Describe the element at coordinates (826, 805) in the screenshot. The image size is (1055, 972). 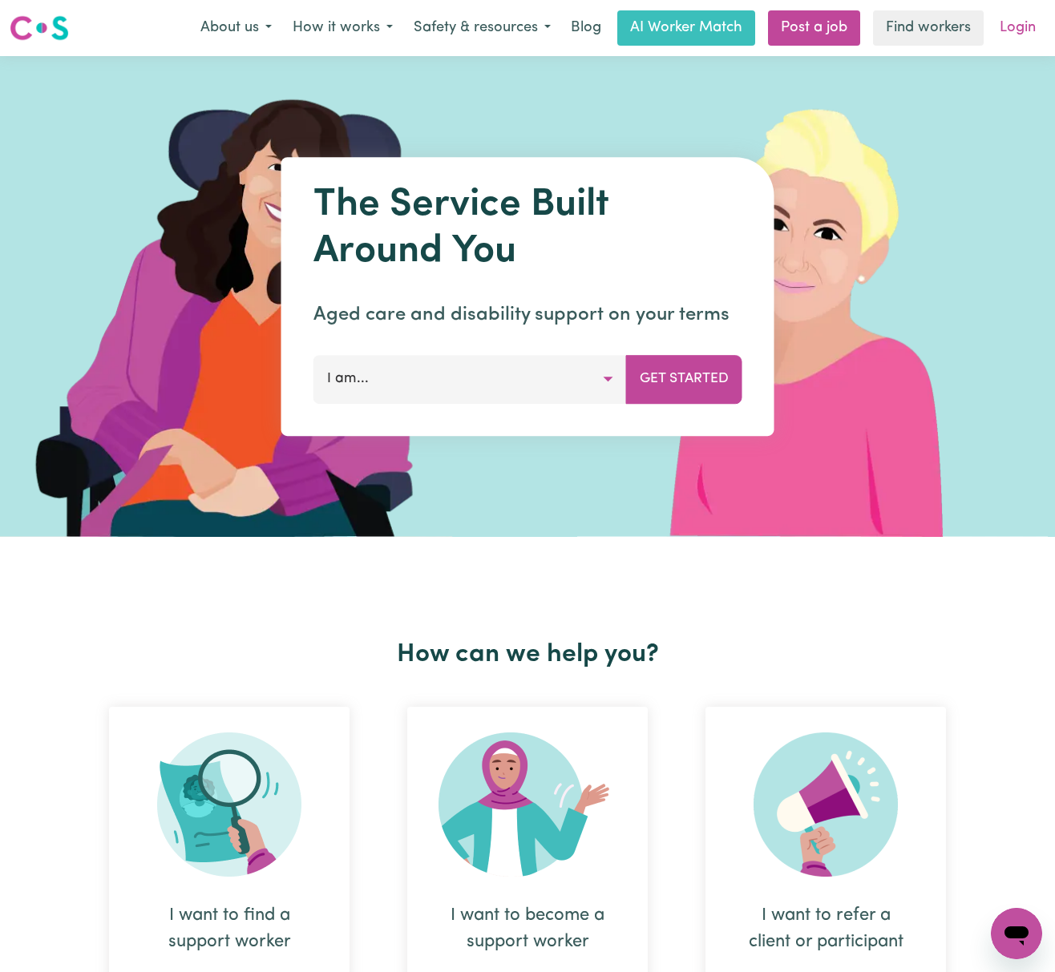
I see `img: Refer` at that location.